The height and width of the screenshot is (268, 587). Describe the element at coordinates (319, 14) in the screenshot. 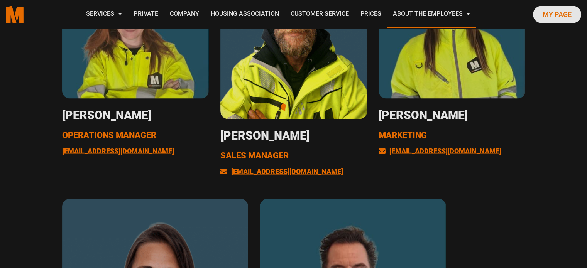

I see `a: Customer service` at that location.